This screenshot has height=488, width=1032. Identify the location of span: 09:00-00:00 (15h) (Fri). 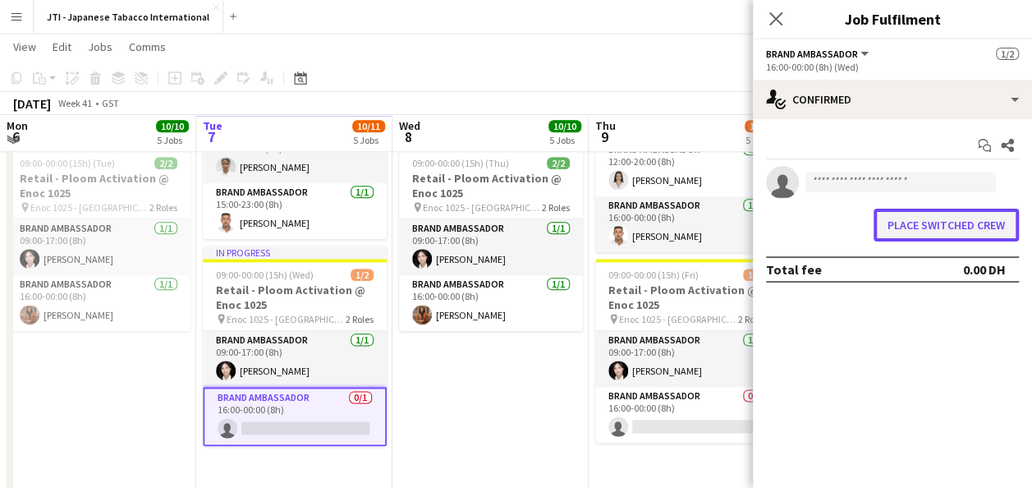
(654, 274).